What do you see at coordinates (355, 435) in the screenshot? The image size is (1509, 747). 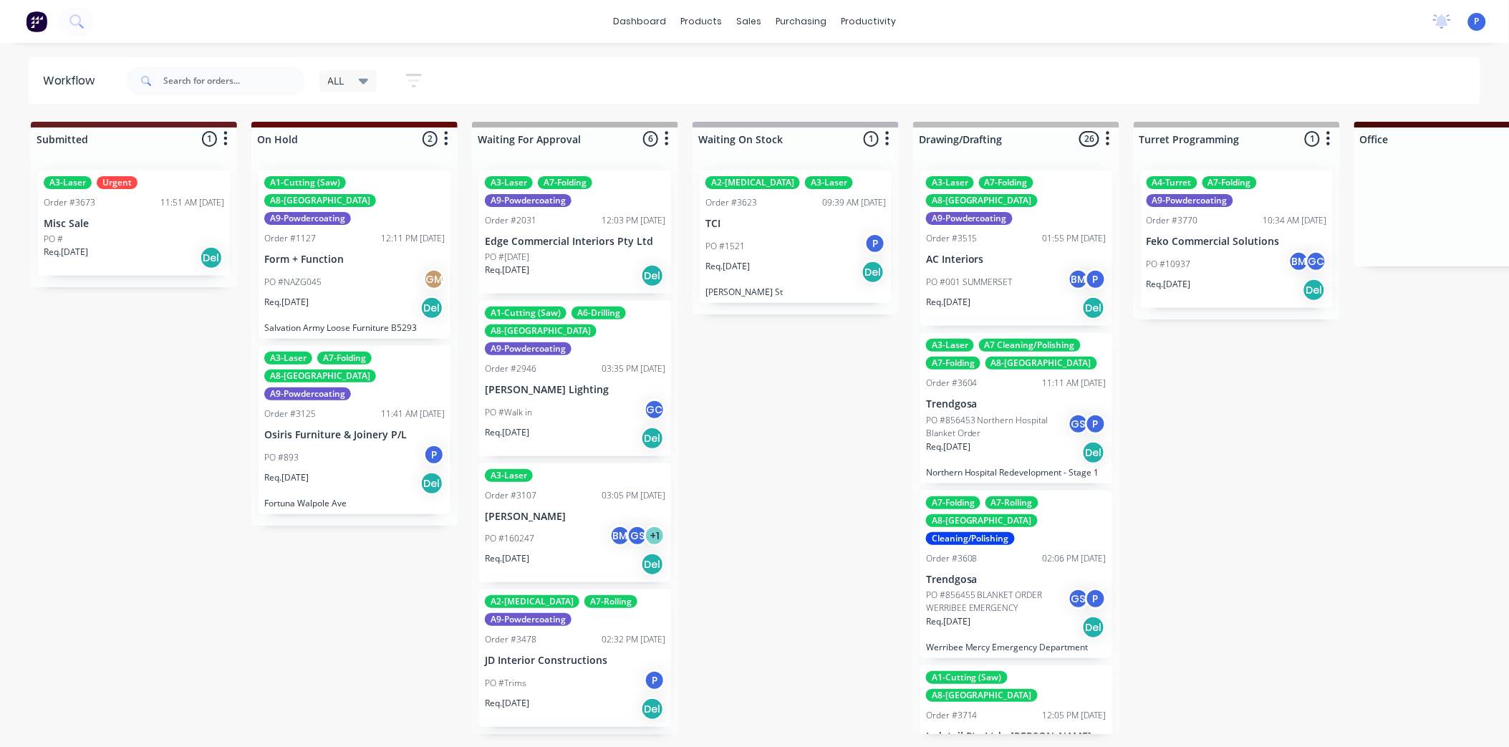 I see `p: Osiris Furniture & Joinery P/L` at bounding box center [355, 435].